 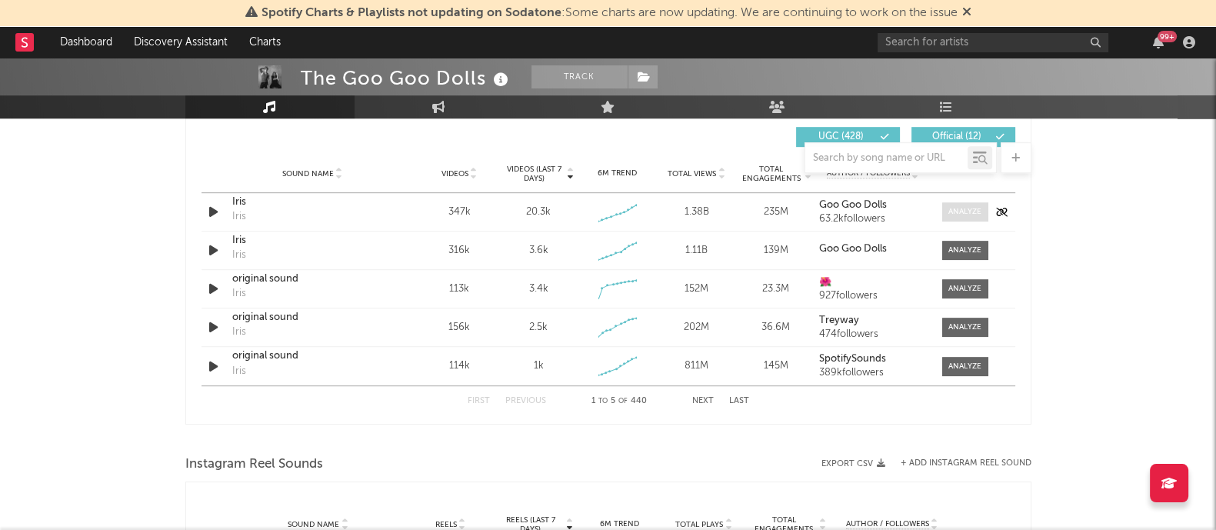 I want to click on div: 114k, so click(x=459, y=366).